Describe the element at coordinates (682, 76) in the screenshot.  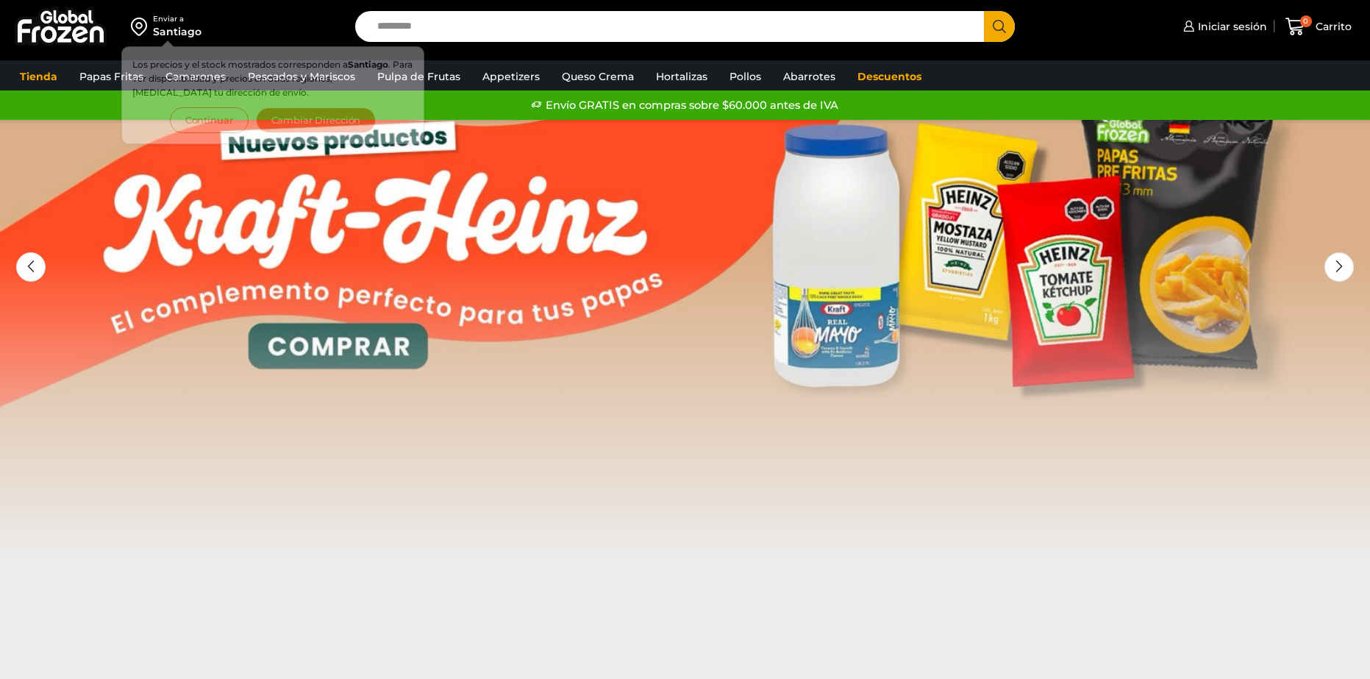
I see `a: Hortalizas` at that location.